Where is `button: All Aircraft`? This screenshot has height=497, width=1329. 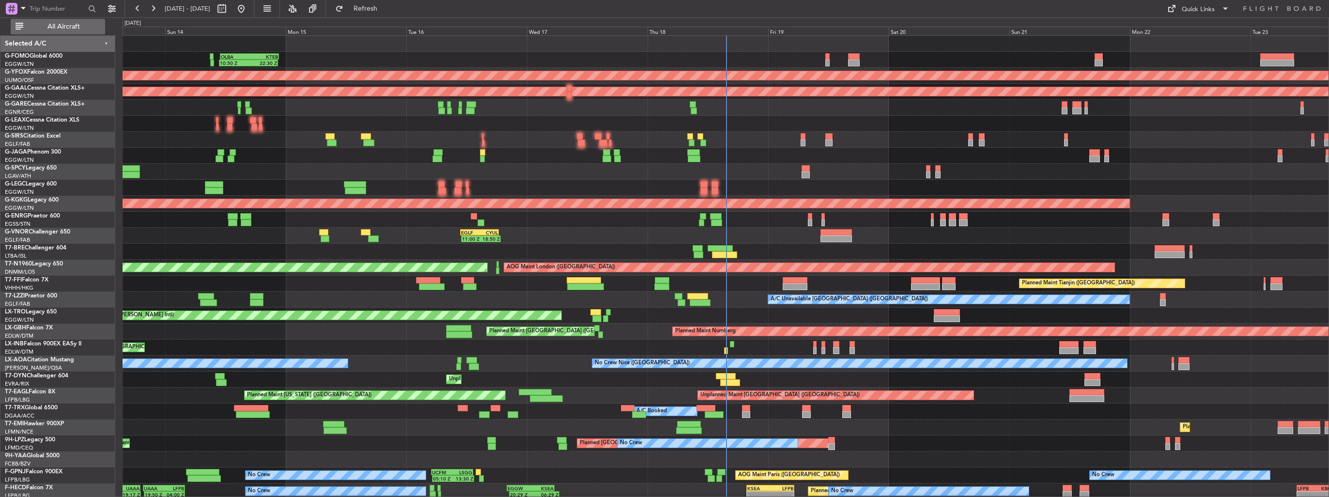 button: All Aircraft is located at coordinates (58, 27).